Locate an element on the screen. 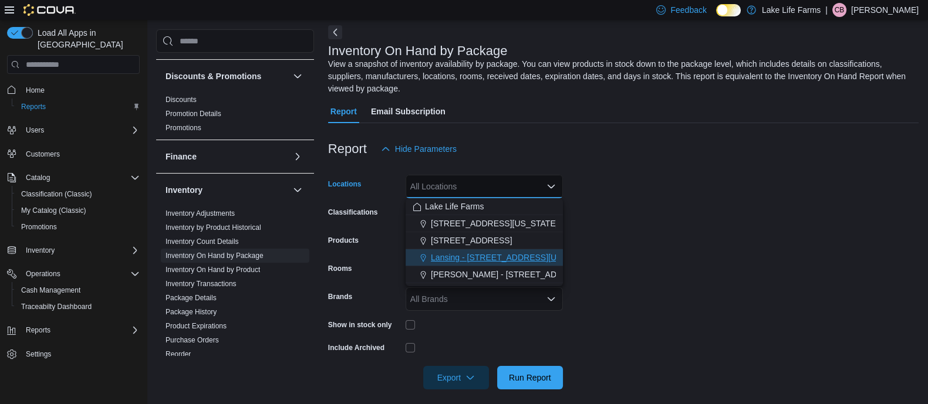 This screenshot has width=928, height=404. a: Traceabilty Dashboard is located at coordinates (56, 307).